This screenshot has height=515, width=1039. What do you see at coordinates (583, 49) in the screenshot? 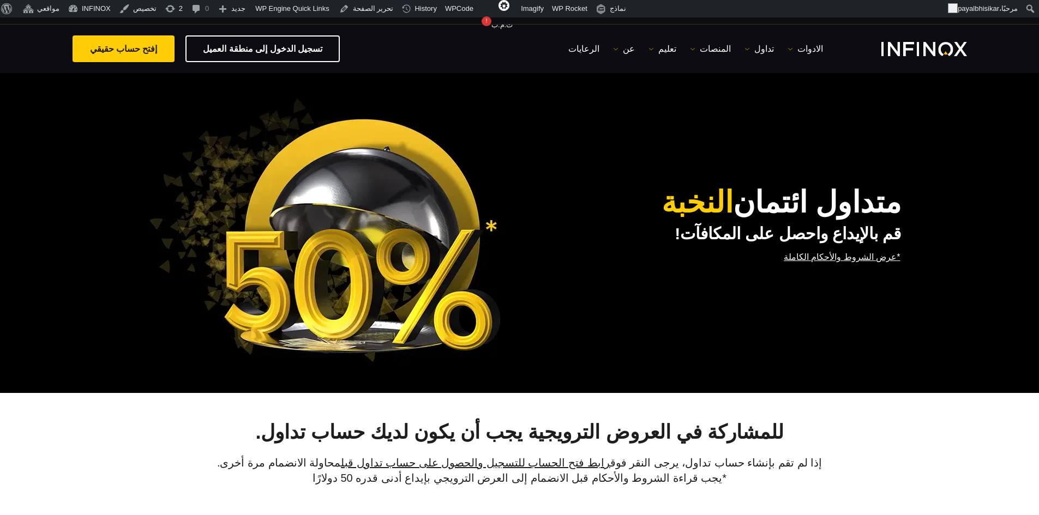
I see `a: الرعايات` at bounding box center [583, 49].